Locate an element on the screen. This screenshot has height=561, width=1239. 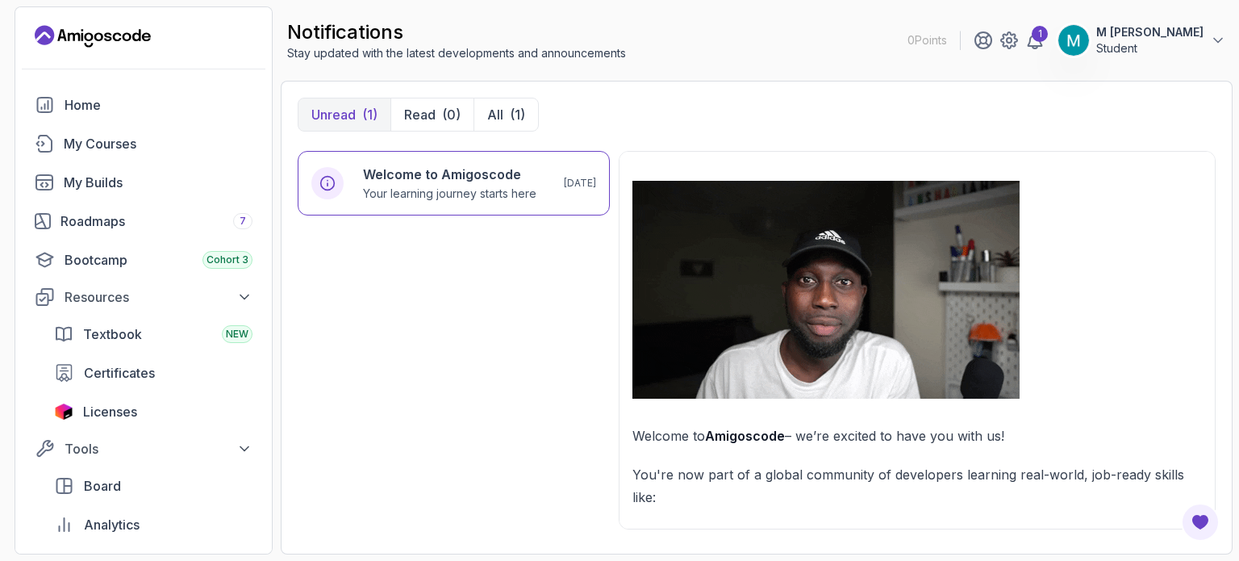
p: Stay updated with the latest developments and announcements is located at coordinates (457, 53).